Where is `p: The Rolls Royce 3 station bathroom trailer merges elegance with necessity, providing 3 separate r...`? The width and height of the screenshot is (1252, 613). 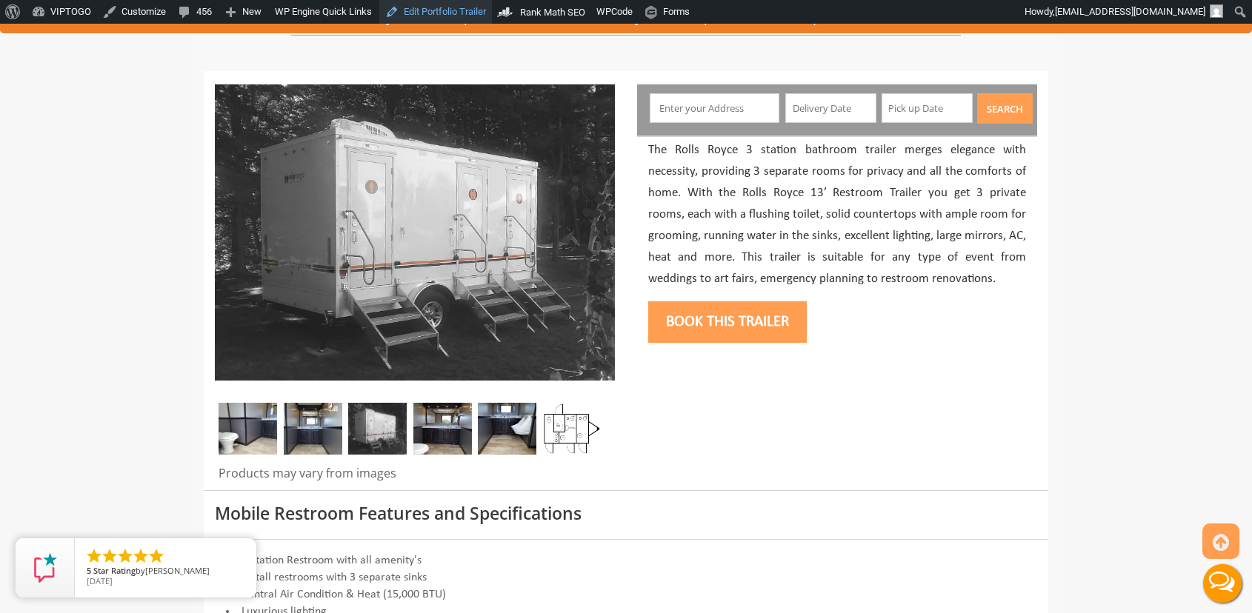
p: The Rolls Royce 3 station bathroom trailer merges elegance with necessity, providing 3 separate r... is located at coordinates (837, 215).